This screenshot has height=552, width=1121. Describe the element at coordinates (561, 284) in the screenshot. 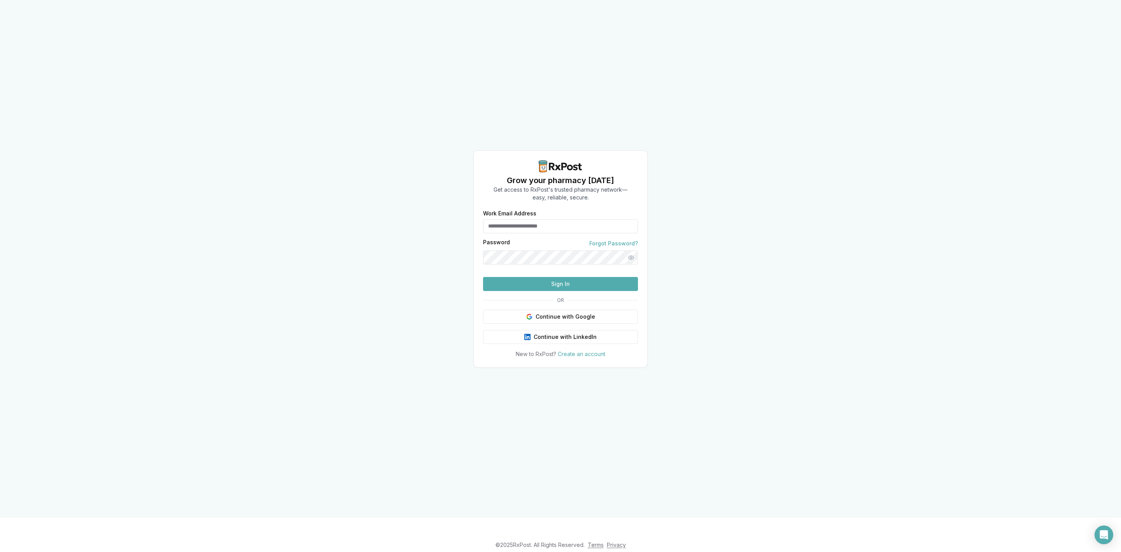

I see `button: Sign In` at that location.